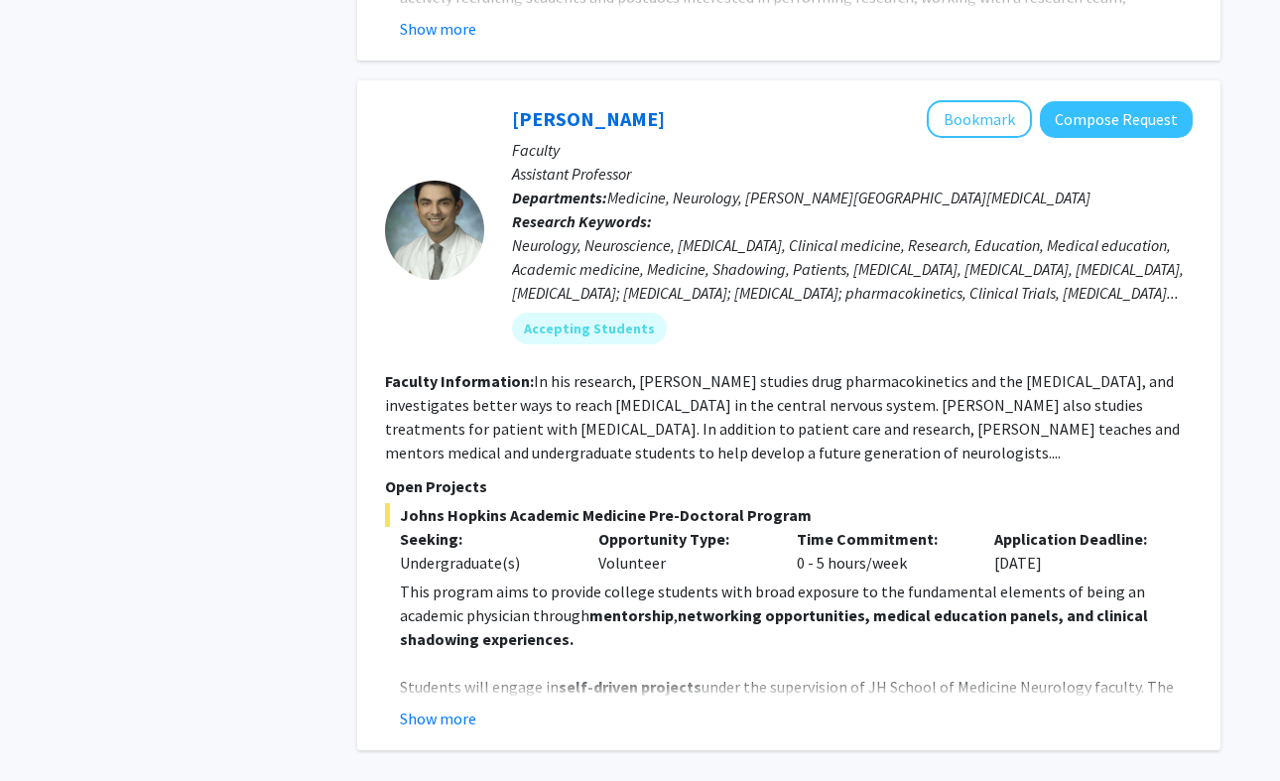 Image resolution: width=1280 pixels, height=781 pixels. What do you see at coordinates (630, 686) in the screenshot?
I see `strong: self-driven projects` at bounding box center [630, 686].